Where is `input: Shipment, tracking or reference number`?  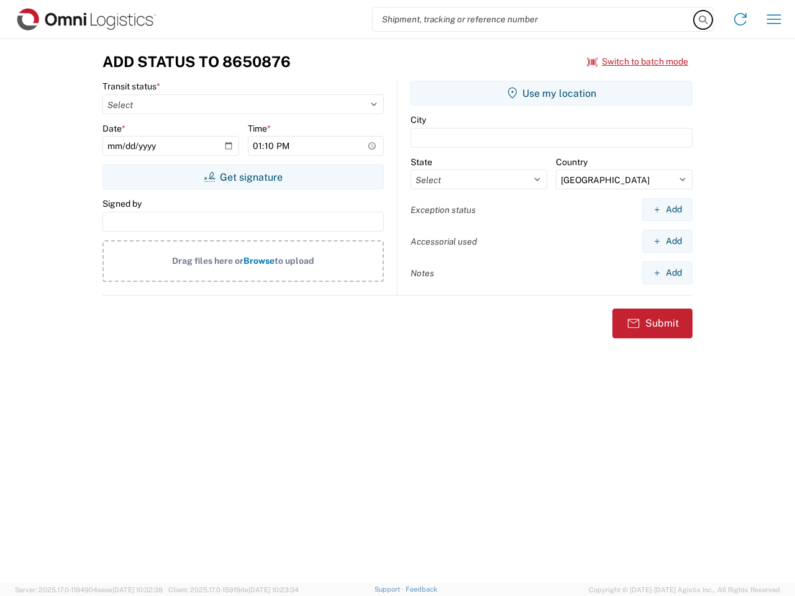 input: Shipment, tracking or reference number is located at coordinates (533, 19).